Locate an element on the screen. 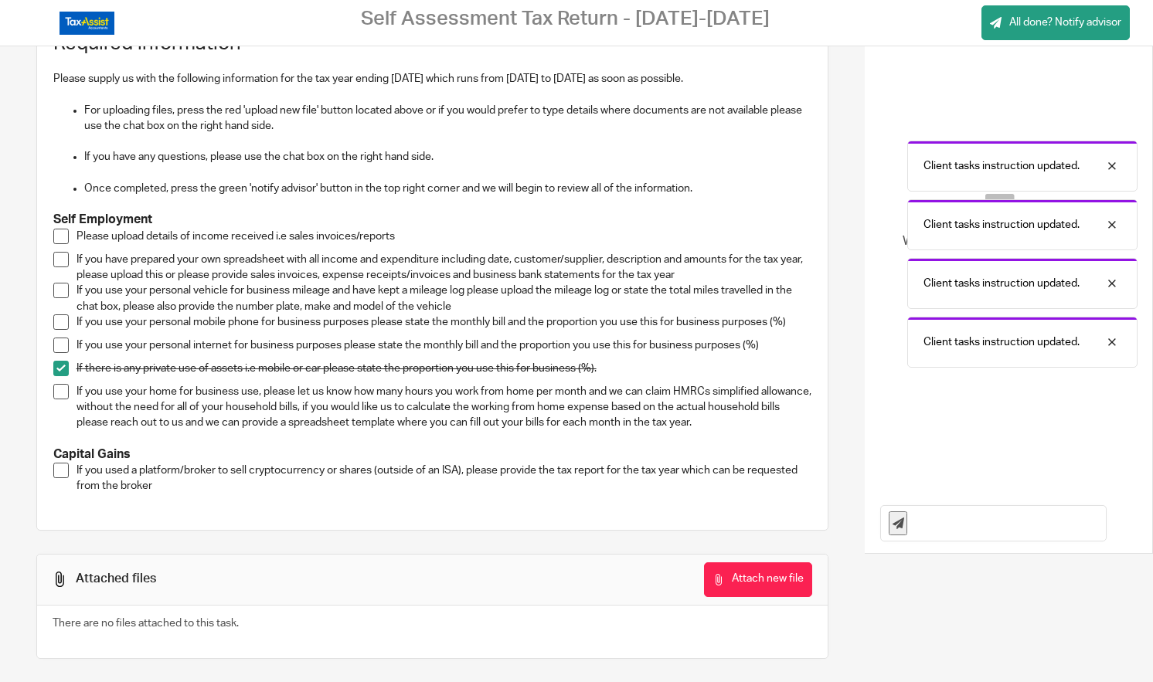 This screenshot has height=682, width=1153. div: Attached files is located at coordinates (116, 579).